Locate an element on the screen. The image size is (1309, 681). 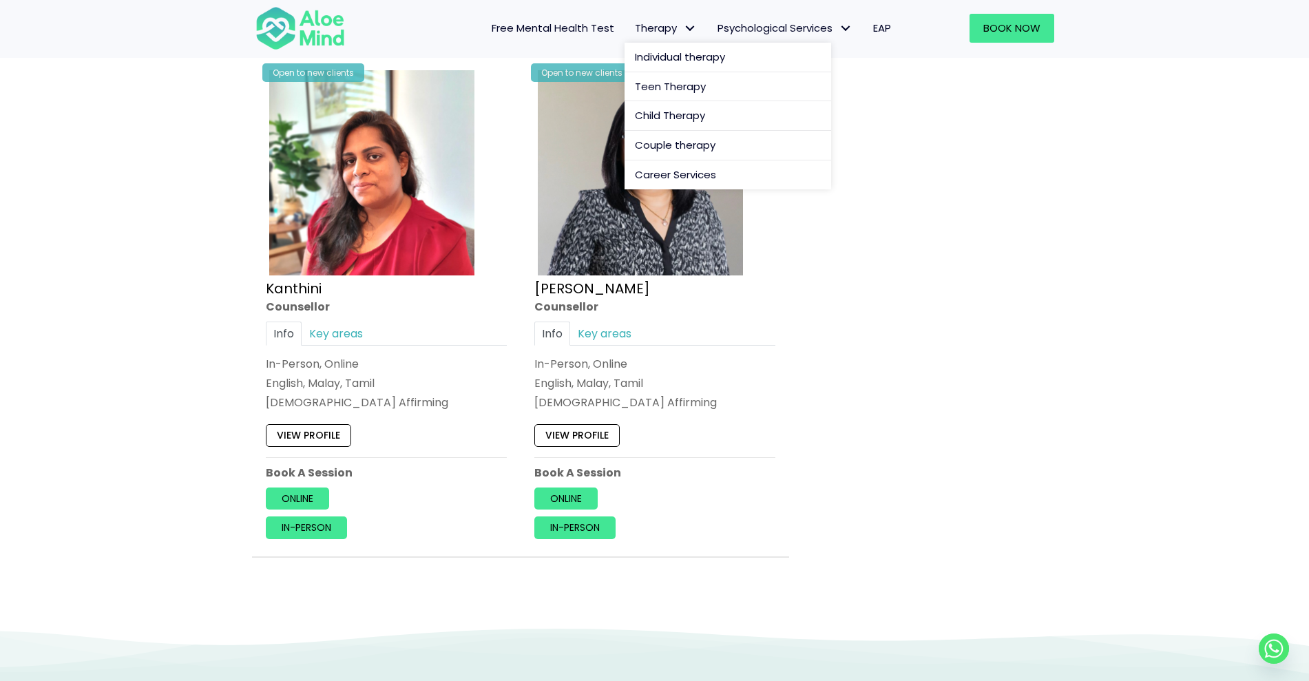
a: Individual therapy is located at coordinates (728, 57).